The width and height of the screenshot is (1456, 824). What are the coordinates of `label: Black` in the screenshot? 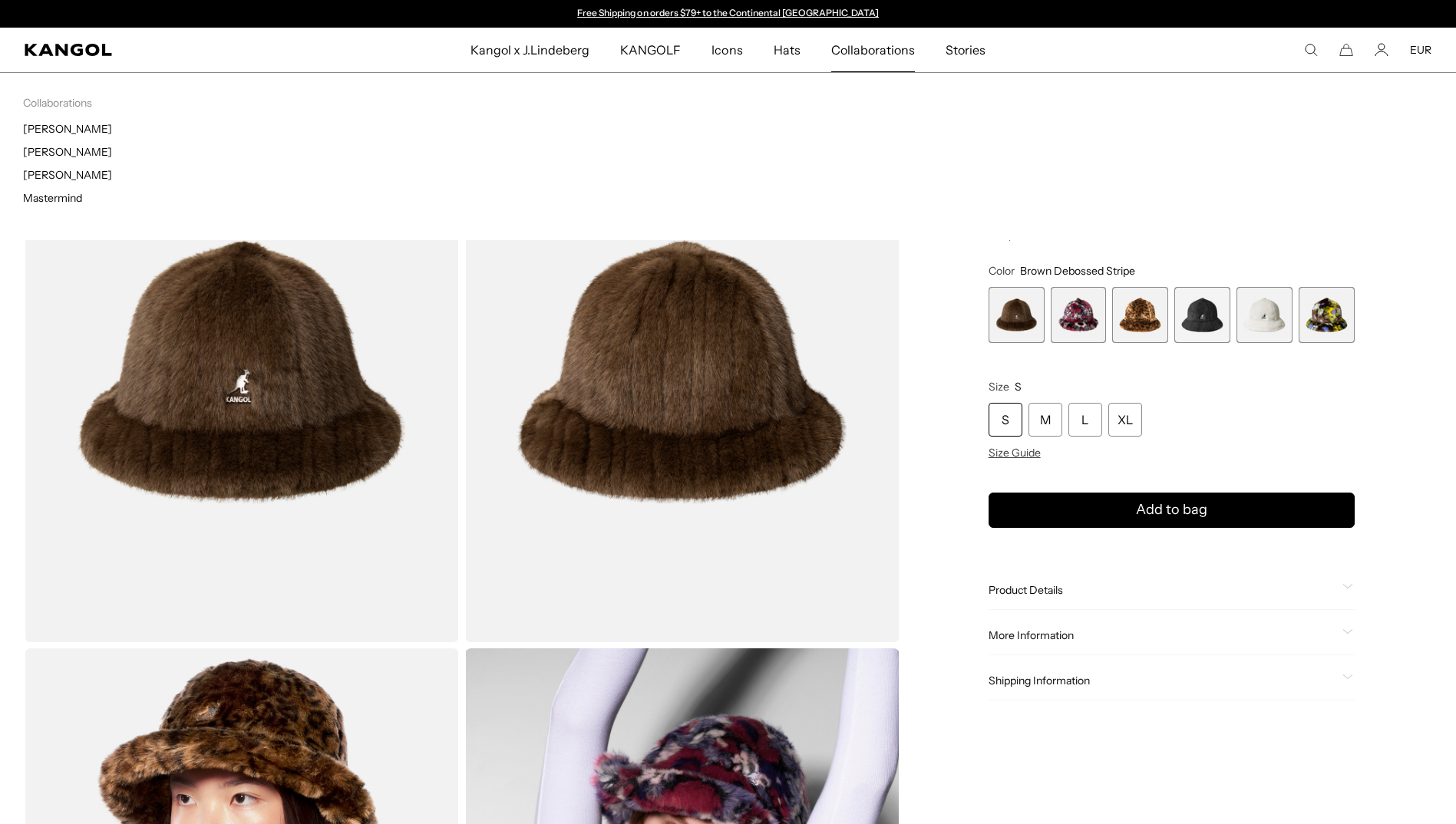 It's located at (1202, 314).